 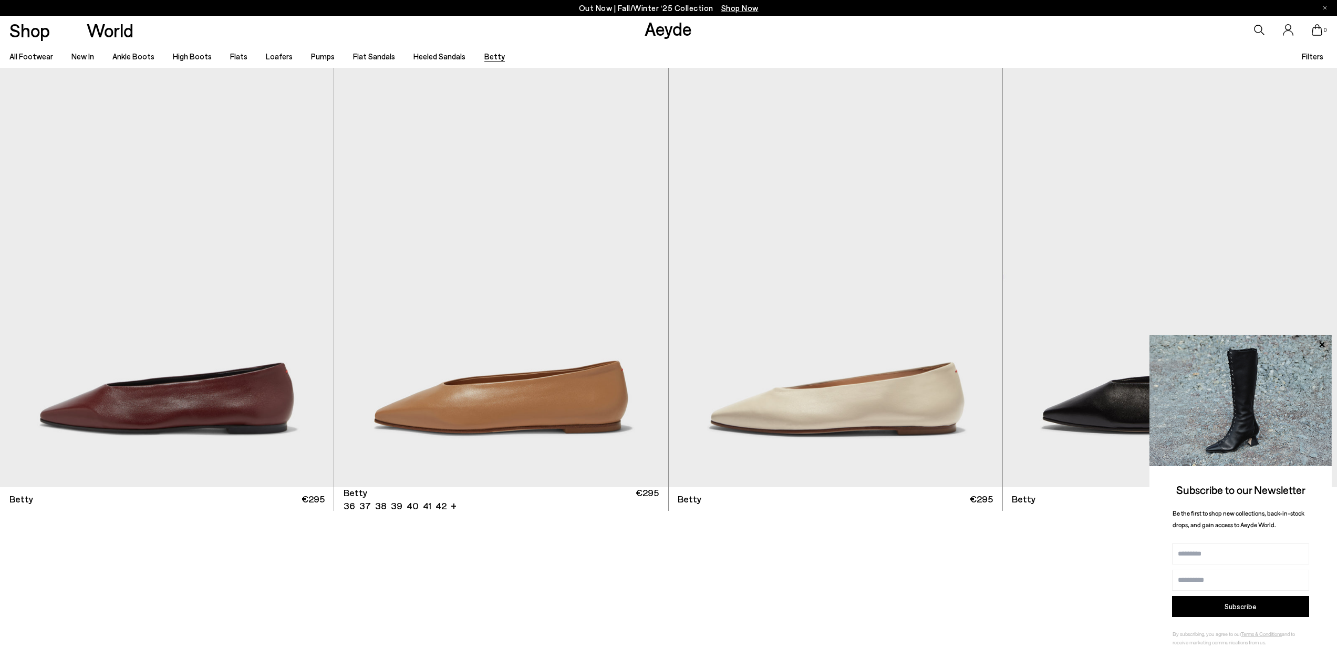 What do you see at coordinates (1170, 277) in the screenshot?
I see `a: Betty Square-Toe Ballet Flats` at bounding box center [1170, 277].